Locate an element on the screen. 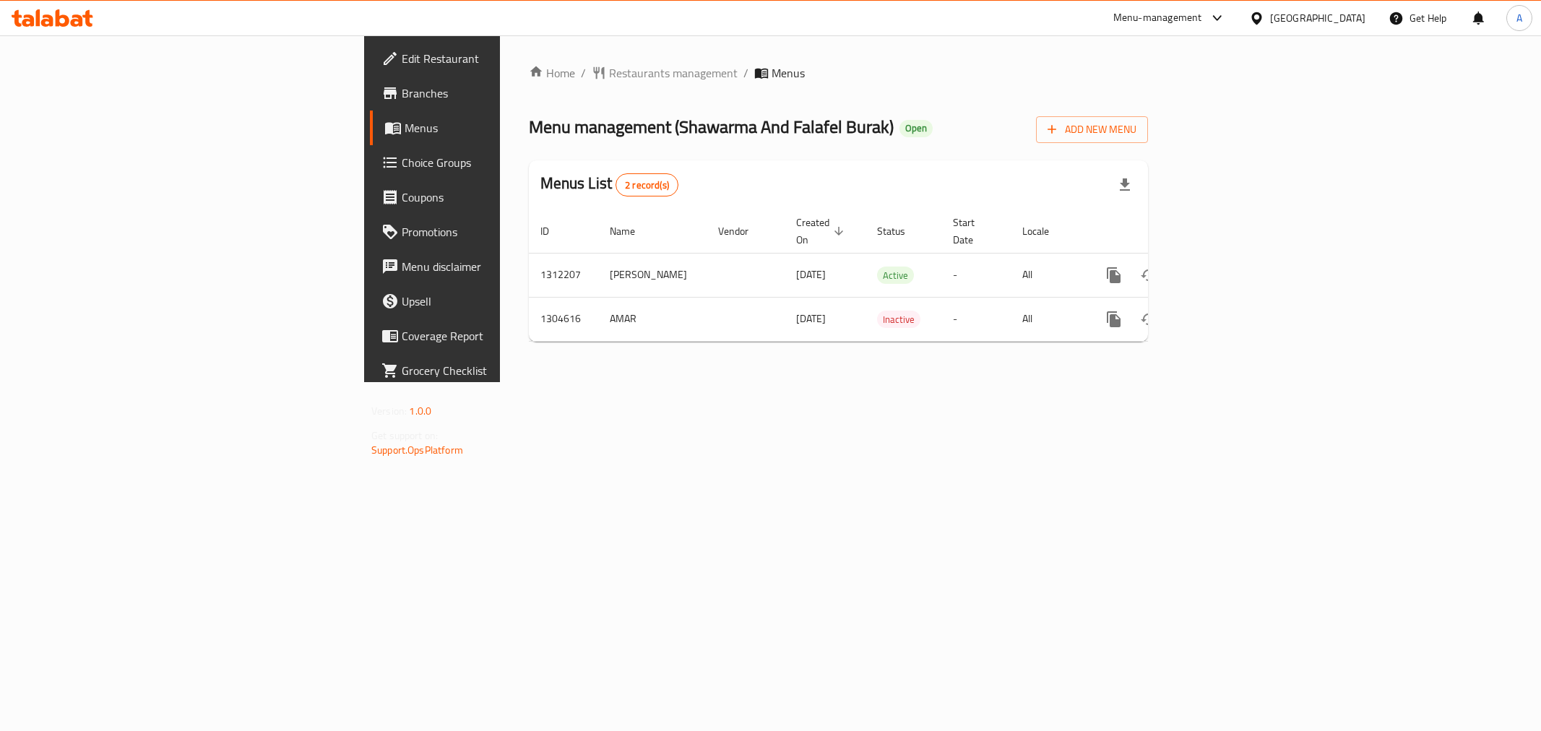 The width and height of the screenshot is (1541, 731). h2: Menus List is located at coordinates (609, 184).